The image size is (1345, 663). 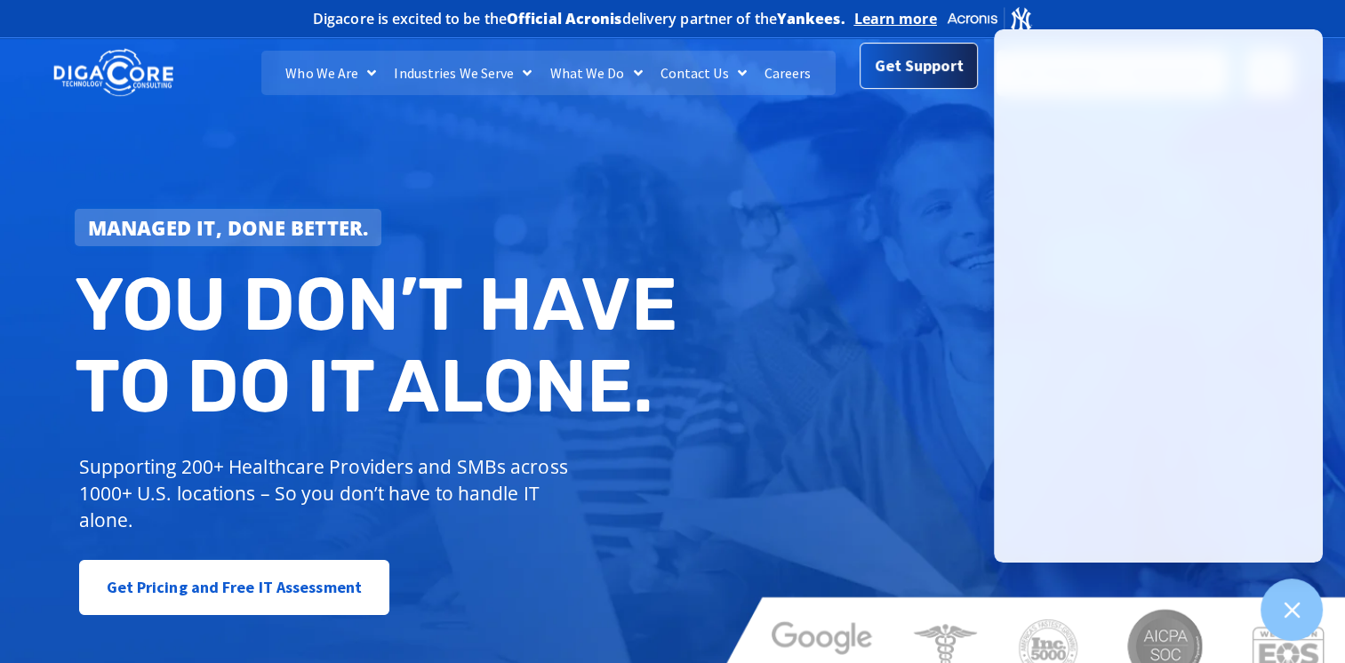 What do you see at coordinates (327, 493) in the screenshot?
I see `p: Supporting 200+ Healthcare Providers and SMBs across 1000+ U.S. locations – So you don’t have to ...` at bounding box center [327, 493].